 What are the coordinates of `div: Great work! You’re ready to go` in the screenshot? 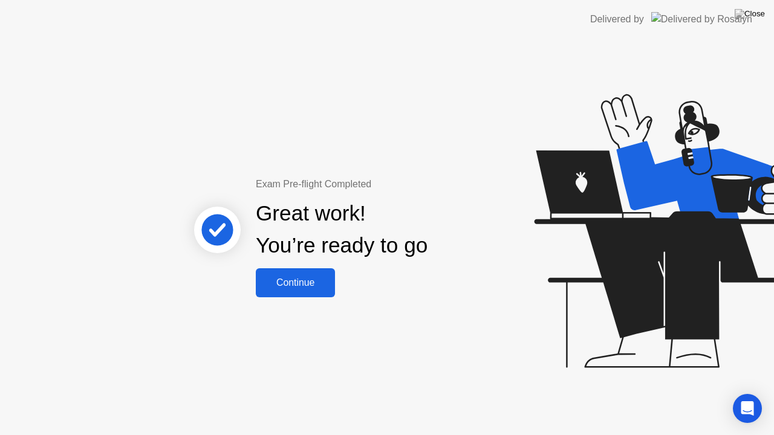 It's located at (342, 230).